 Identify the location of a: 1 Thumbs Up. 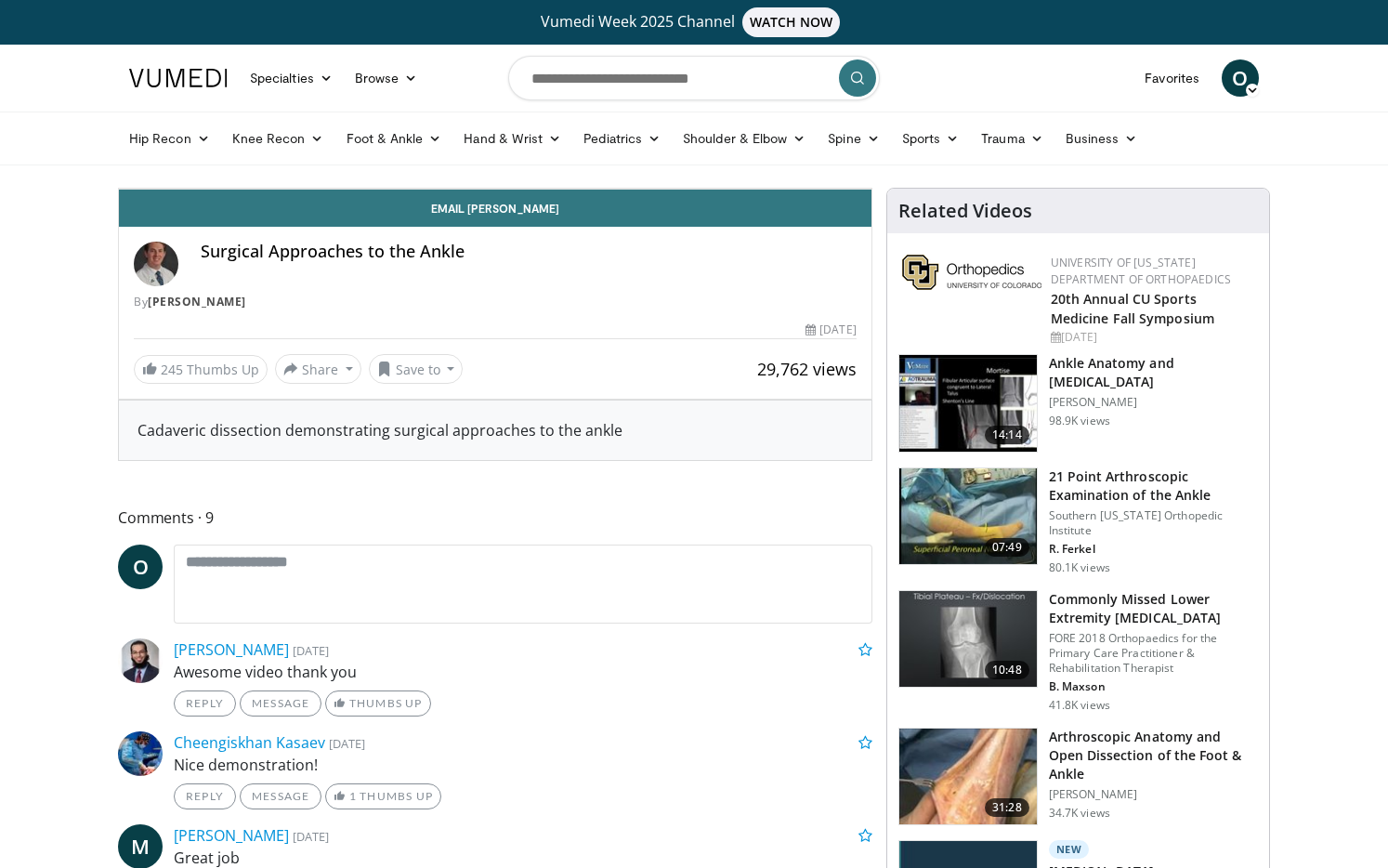
(383, 796).